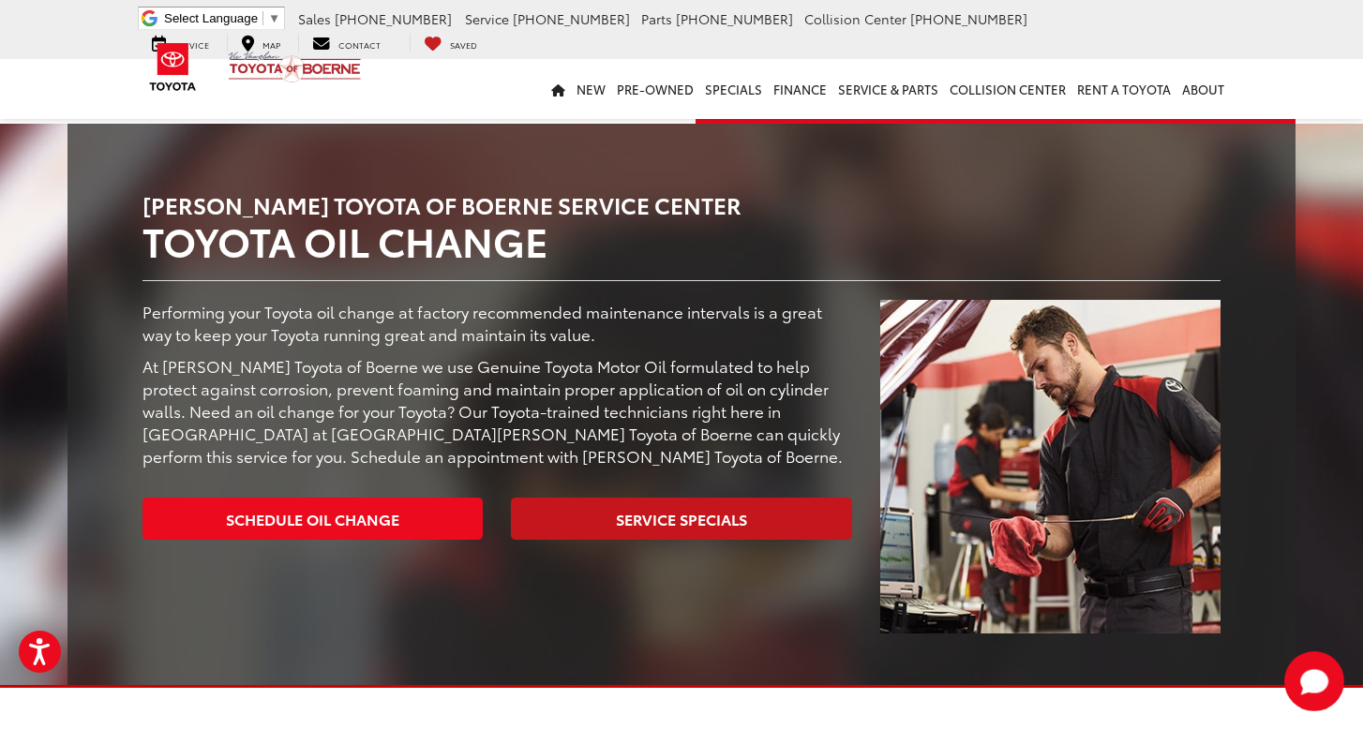  I want to click on a: Specials, so click(733, 89).